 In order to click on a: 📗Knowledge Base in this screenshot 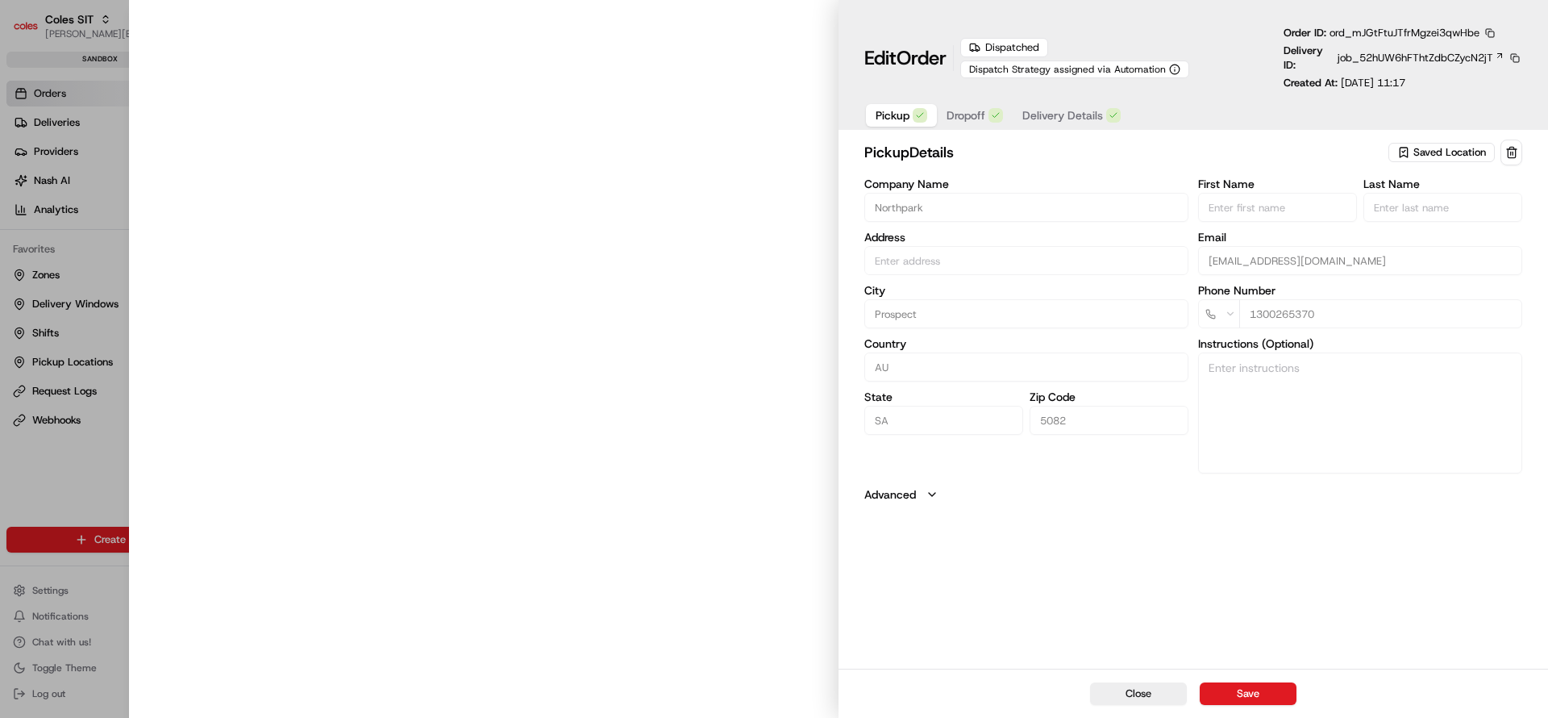, I will do `click(69, 242)`.